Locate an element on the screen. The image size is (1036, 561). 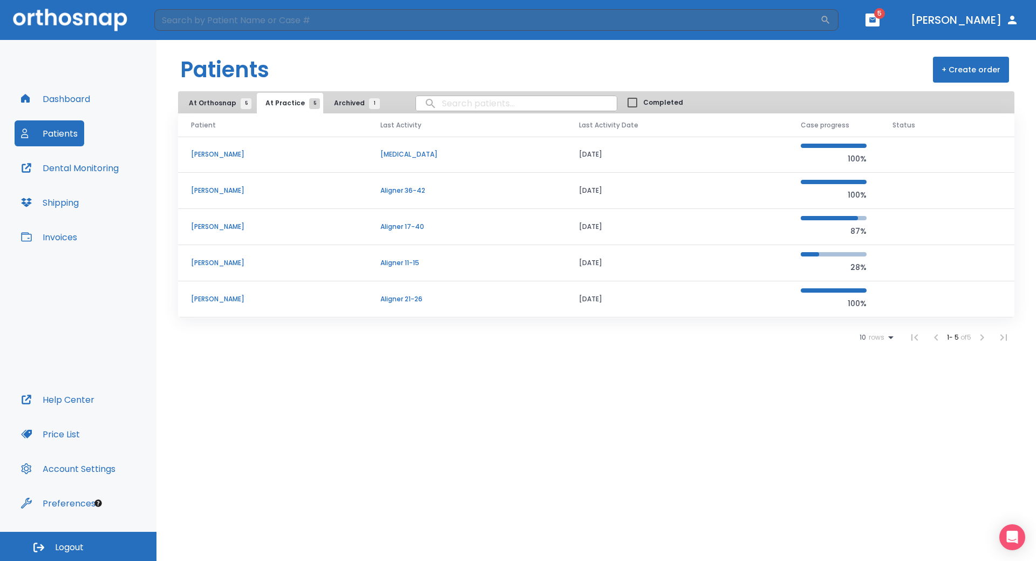
input: search is located at coordinates (516, 103).